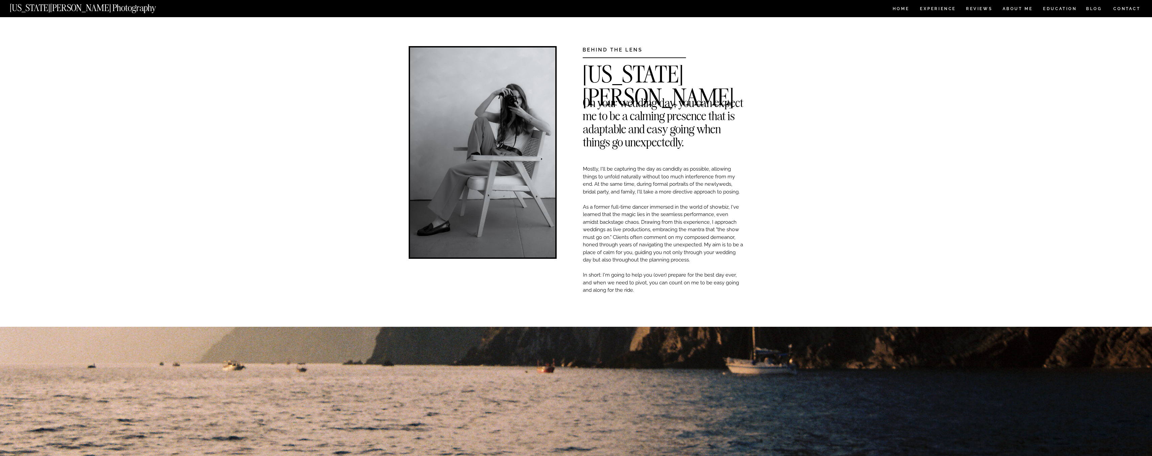  I want to click on h2: On your wedding day, you can expect me to be a calming presence that is adaptable and easy going ..., so click(663, 101).